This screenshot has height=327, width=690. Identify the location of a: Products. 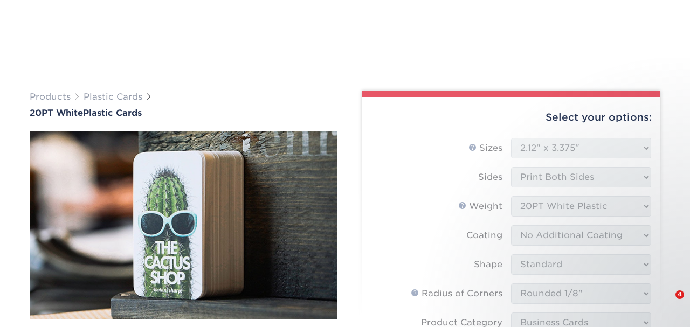
(50, 97).